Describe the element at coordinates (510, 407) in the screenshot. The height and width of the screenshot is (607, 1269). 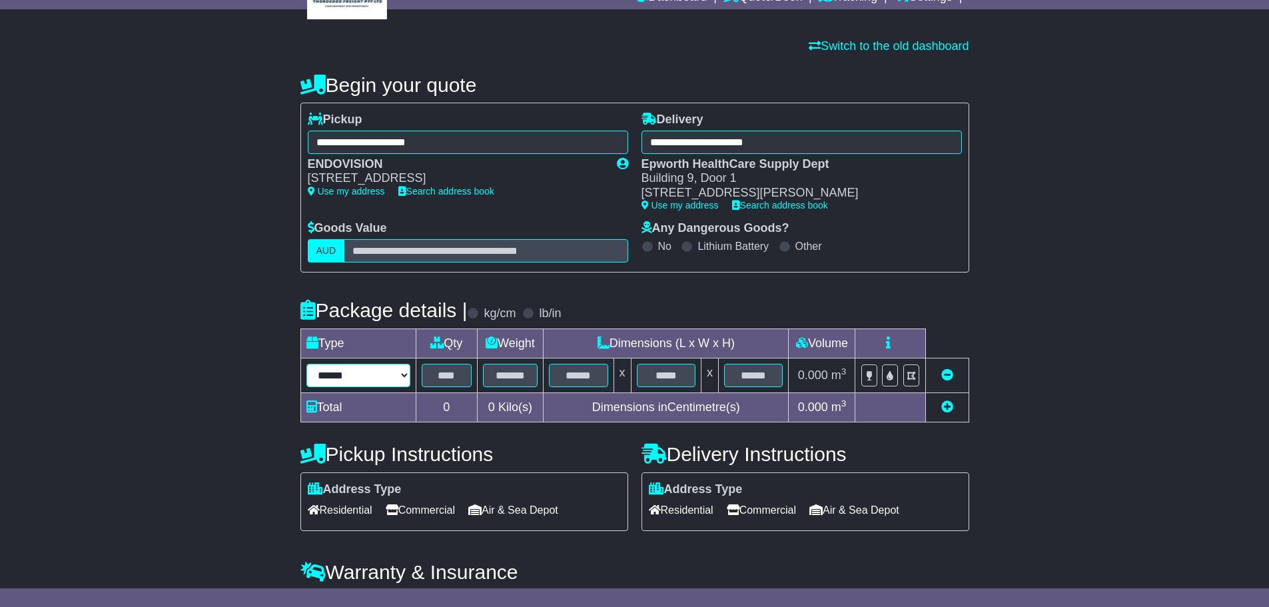
I see `td: Kilo(s)` at that location.